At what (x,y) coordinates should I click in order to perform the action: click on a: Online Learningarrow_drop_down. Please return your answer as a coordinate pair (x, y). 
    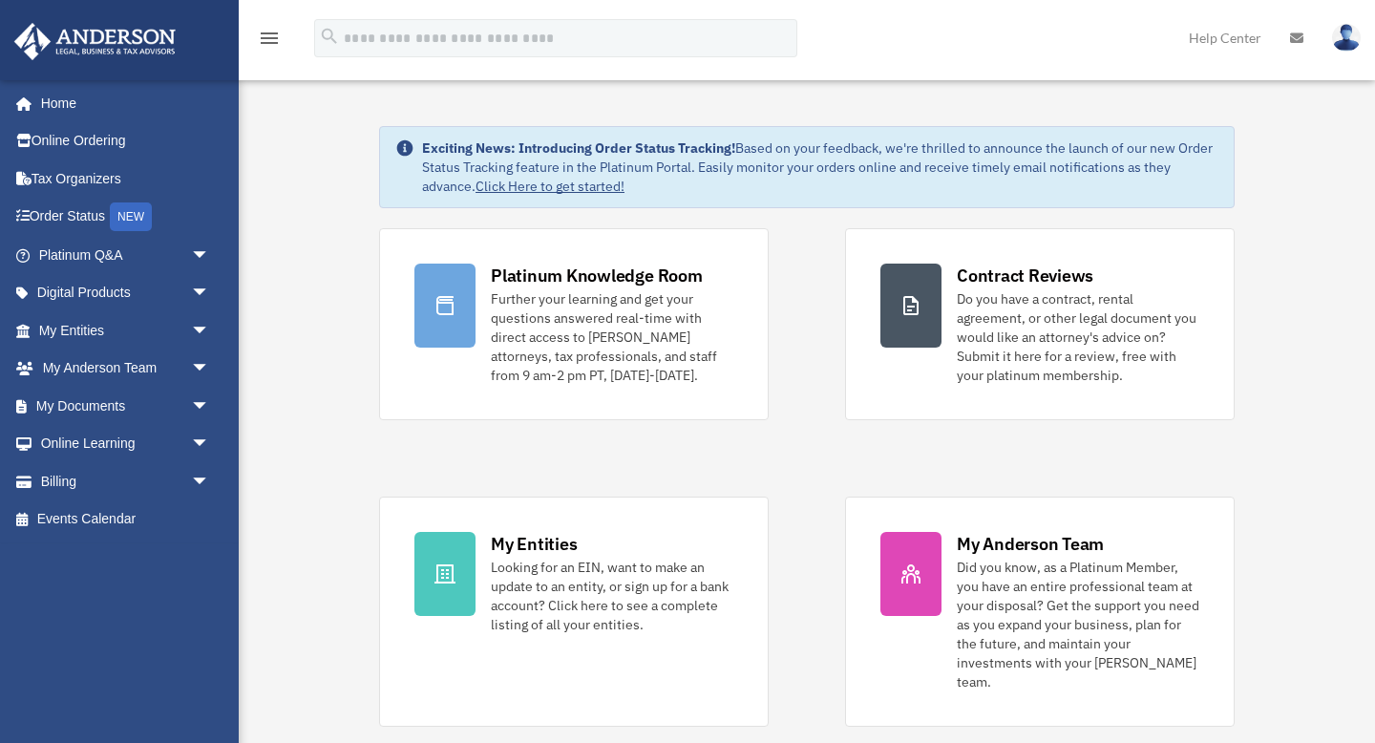
    Looking at the image, I should click on (126, 444).